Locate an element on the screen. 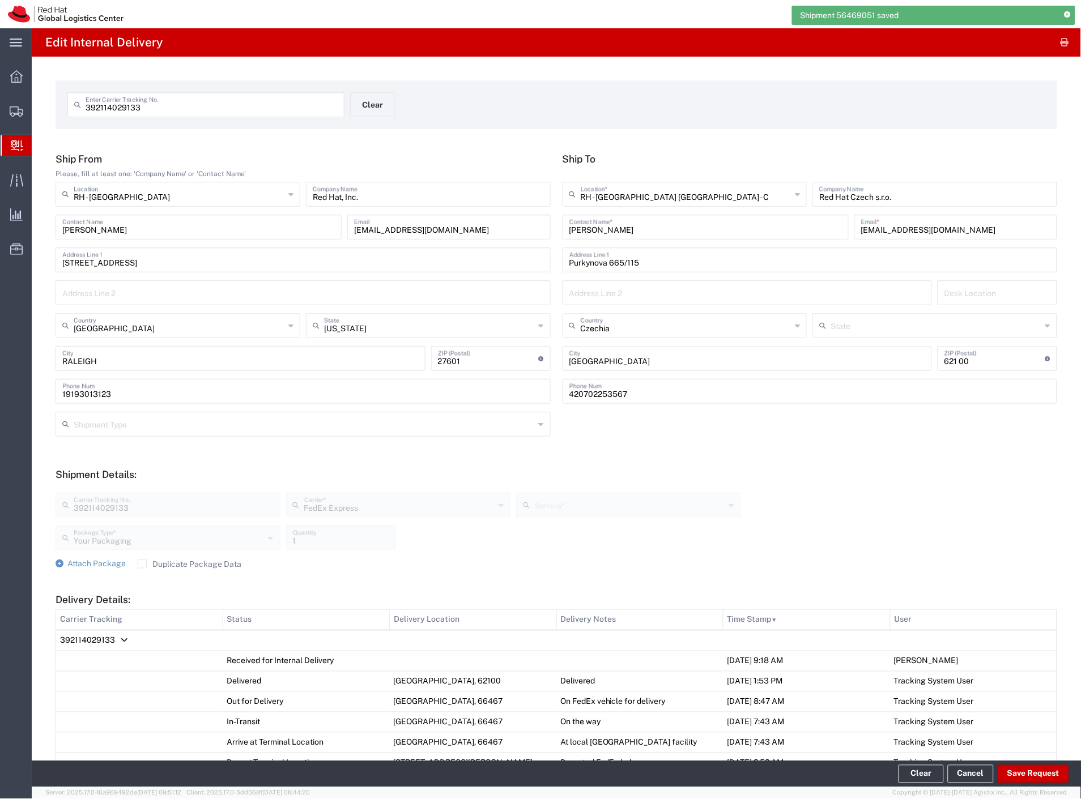 The height and width of the screenshot is (799, 1081). span: Server: 2025.17.0-16a969492de is located at coordinates (113, 793).